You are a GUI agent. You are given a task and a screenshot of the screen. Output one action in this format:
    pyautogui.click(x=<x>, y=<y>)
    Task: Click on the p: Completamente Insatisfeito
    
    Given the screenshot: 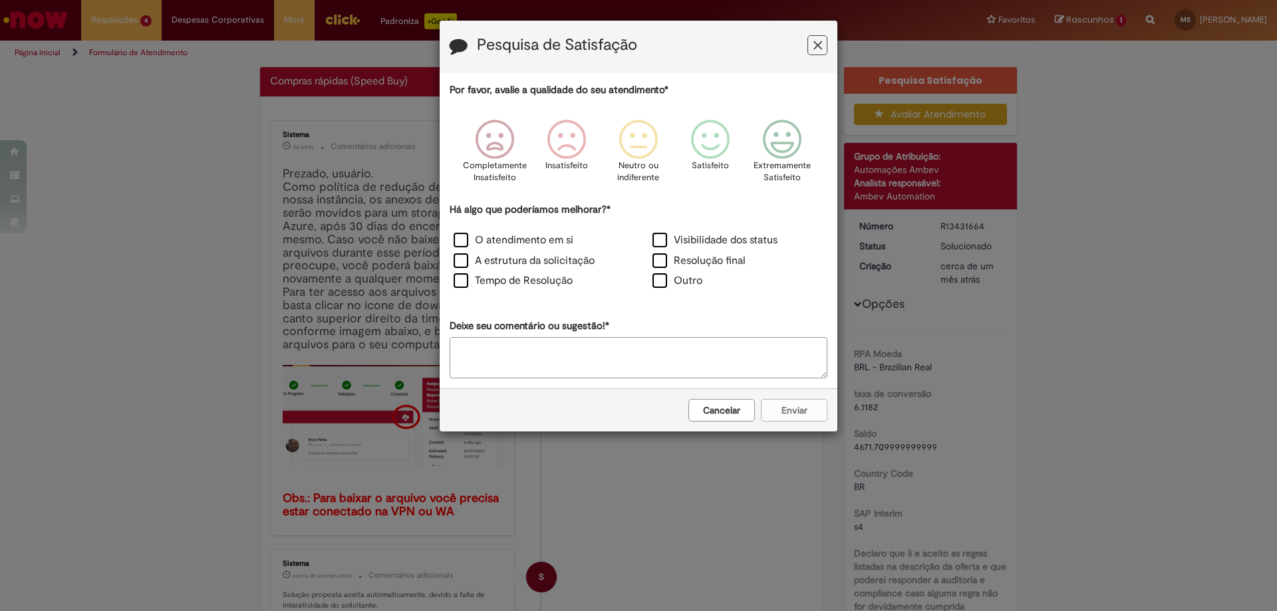 What is the action you would take?
    pyautogui.click(x=495, y=172)
    